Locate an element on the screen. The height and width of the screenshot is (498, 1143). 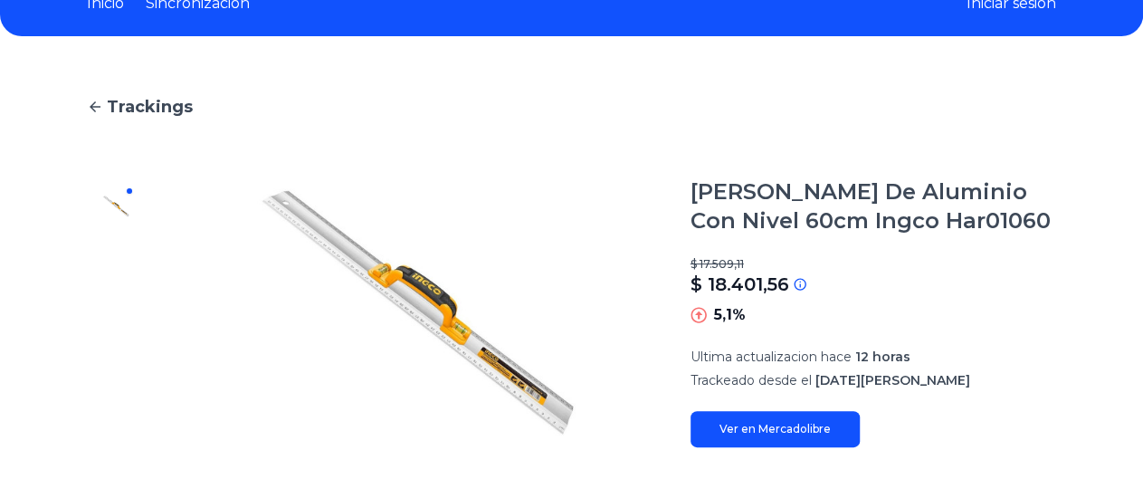
a: Trackings is located at coordinates (571, 107).